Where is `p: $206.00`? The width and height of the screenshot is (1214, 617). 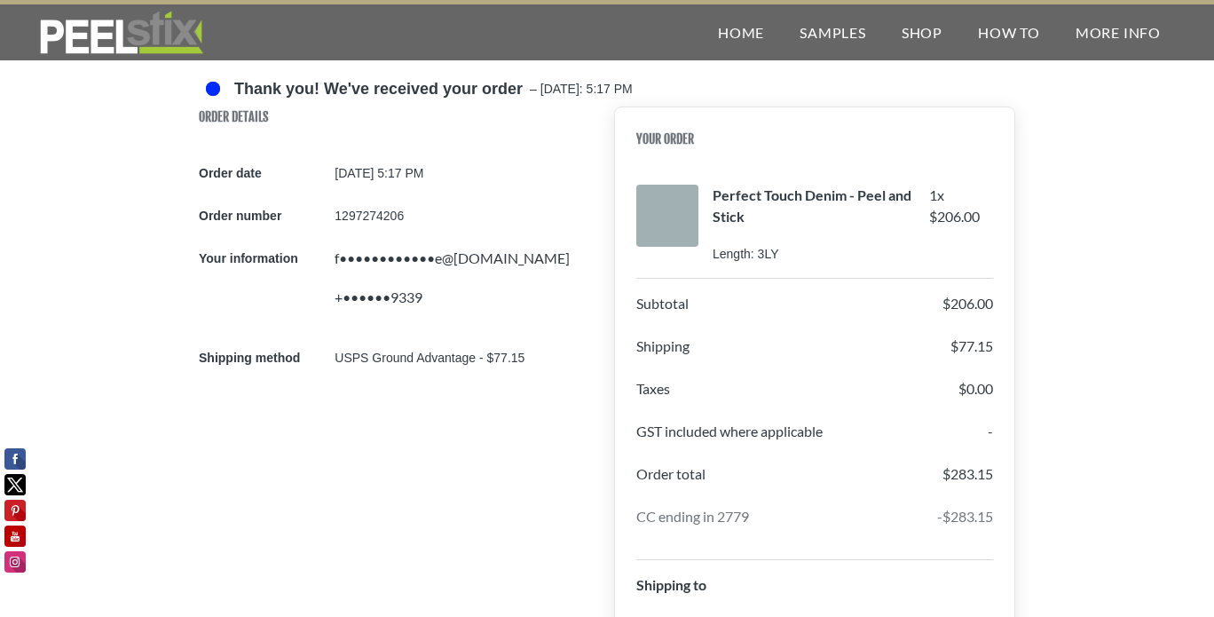
p: $206.00 is located at coordinates (967, 312).